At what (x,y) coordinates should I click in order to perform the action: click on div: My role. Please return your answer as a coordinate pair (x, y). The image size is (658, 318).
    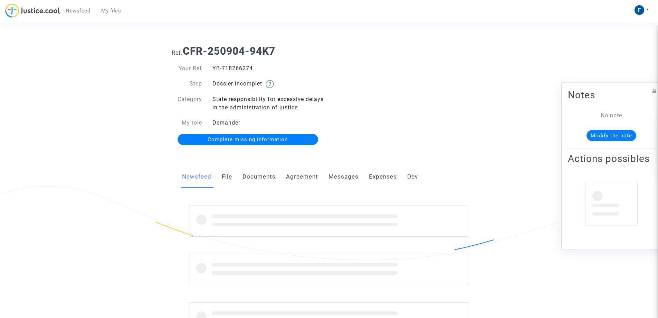
    Looking at the image, I should click on (187, 123).